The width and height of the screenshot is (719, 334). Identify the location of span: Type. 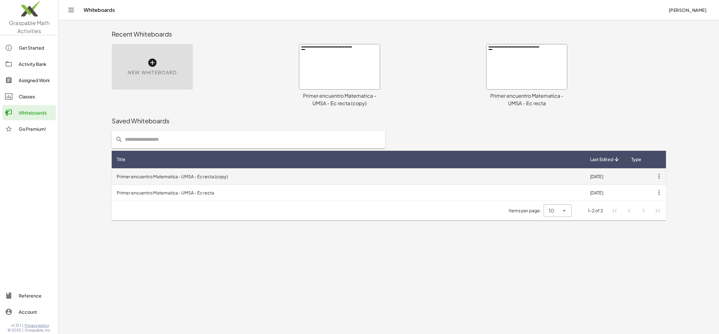
(637, 159).